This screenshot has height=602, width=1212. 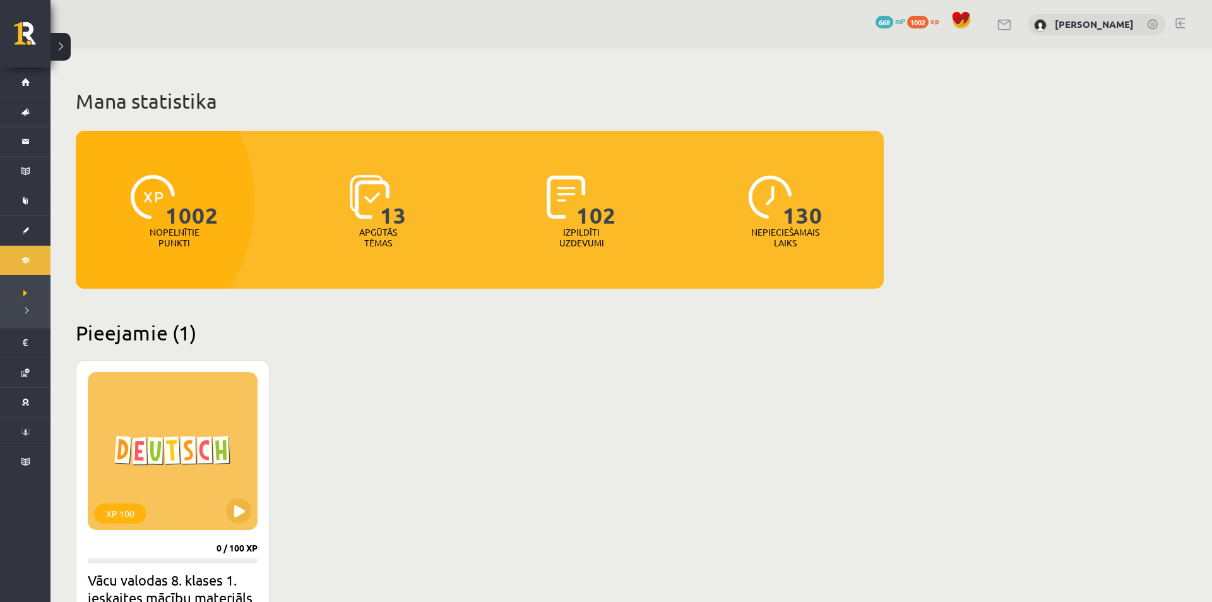 I want to click on h2: Pieejamie (1), so click(x=480, y=332).